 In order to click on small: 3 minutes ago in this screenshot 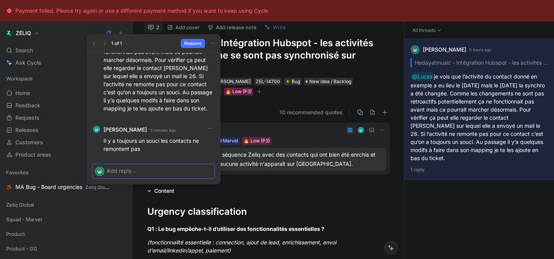, I will do `click(163, 130)`.